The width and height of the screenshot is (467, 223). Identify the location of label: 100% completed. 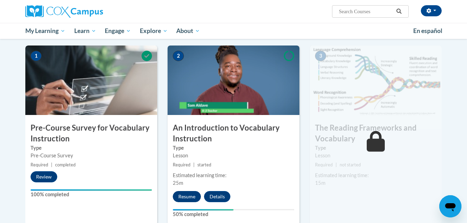
(91, 194).